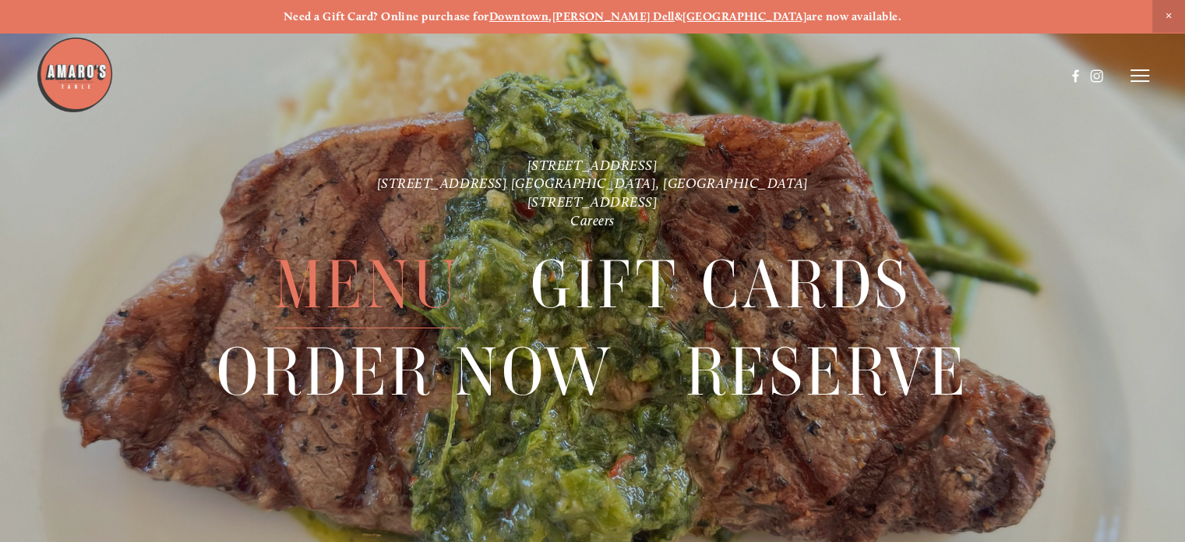  What do you see at coordinates (367, 284) in the screenshot?
I see `a: Menu` at bounding box center [367, 284].